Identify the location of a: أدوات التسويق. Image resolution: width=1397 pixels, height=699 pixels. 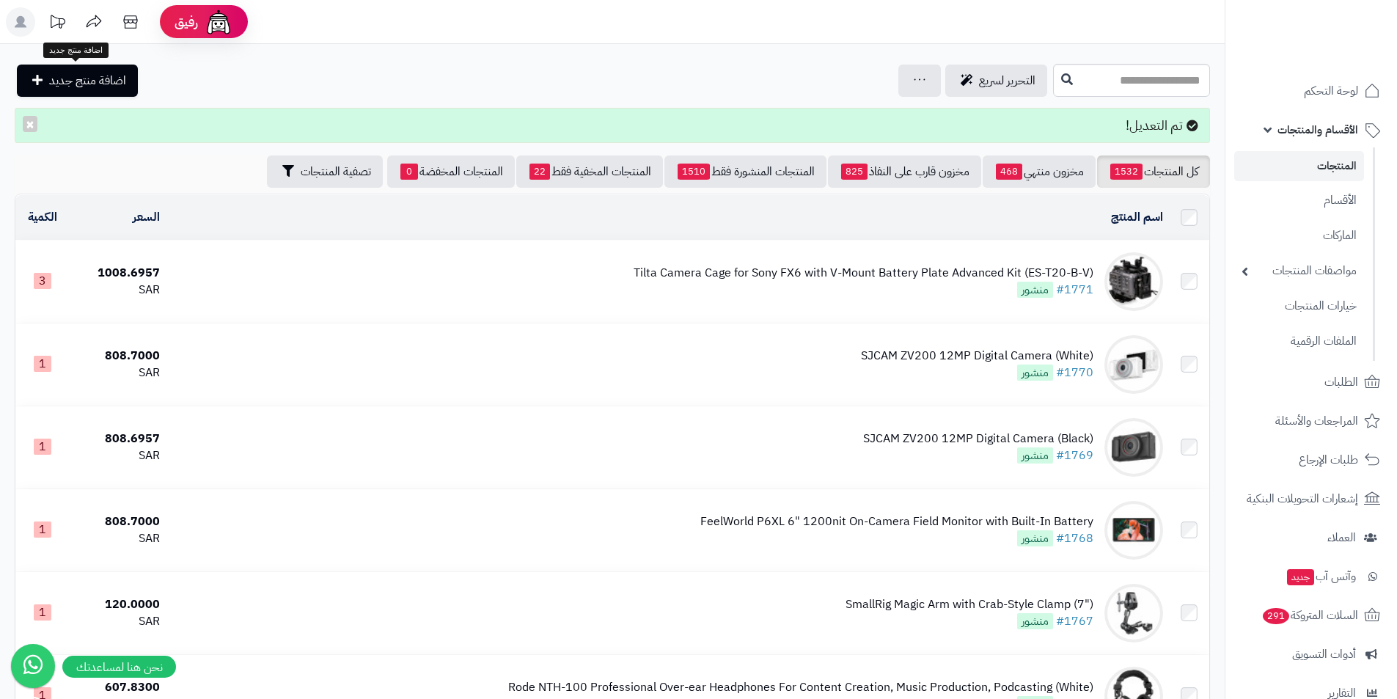
(1311, 654).